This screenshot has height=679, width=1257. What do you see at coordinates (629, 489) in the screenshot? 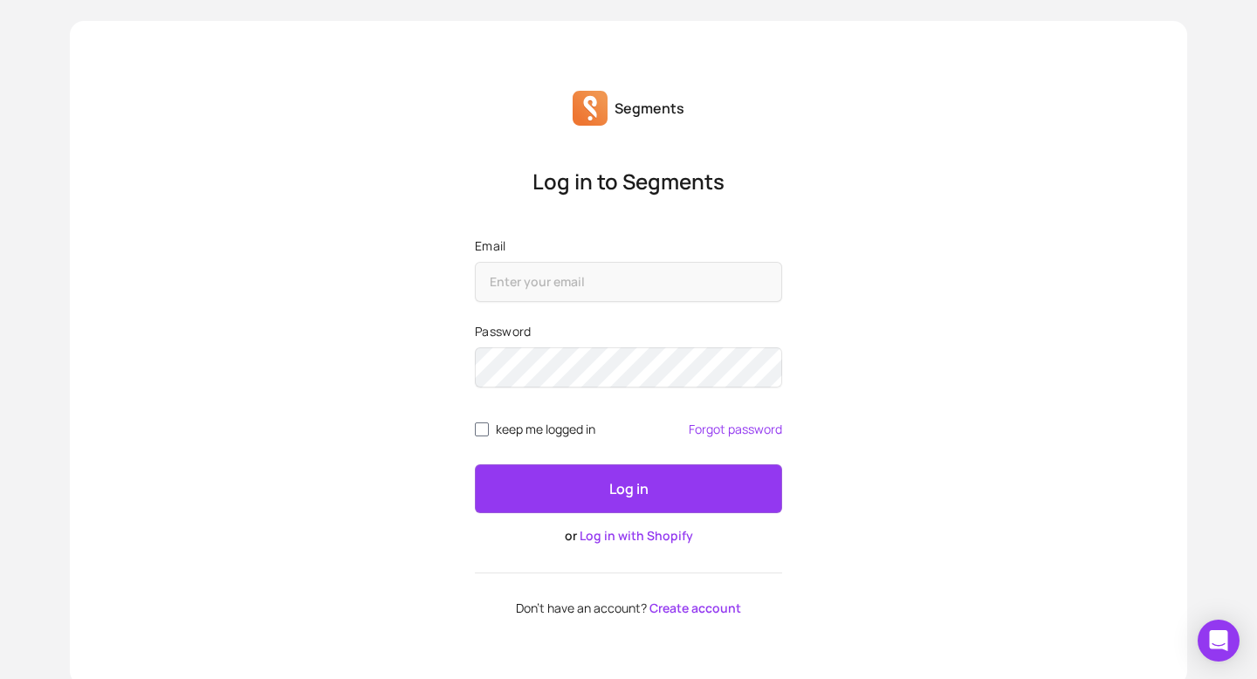
I see `p: Log in` at bounding box center [629, 489].